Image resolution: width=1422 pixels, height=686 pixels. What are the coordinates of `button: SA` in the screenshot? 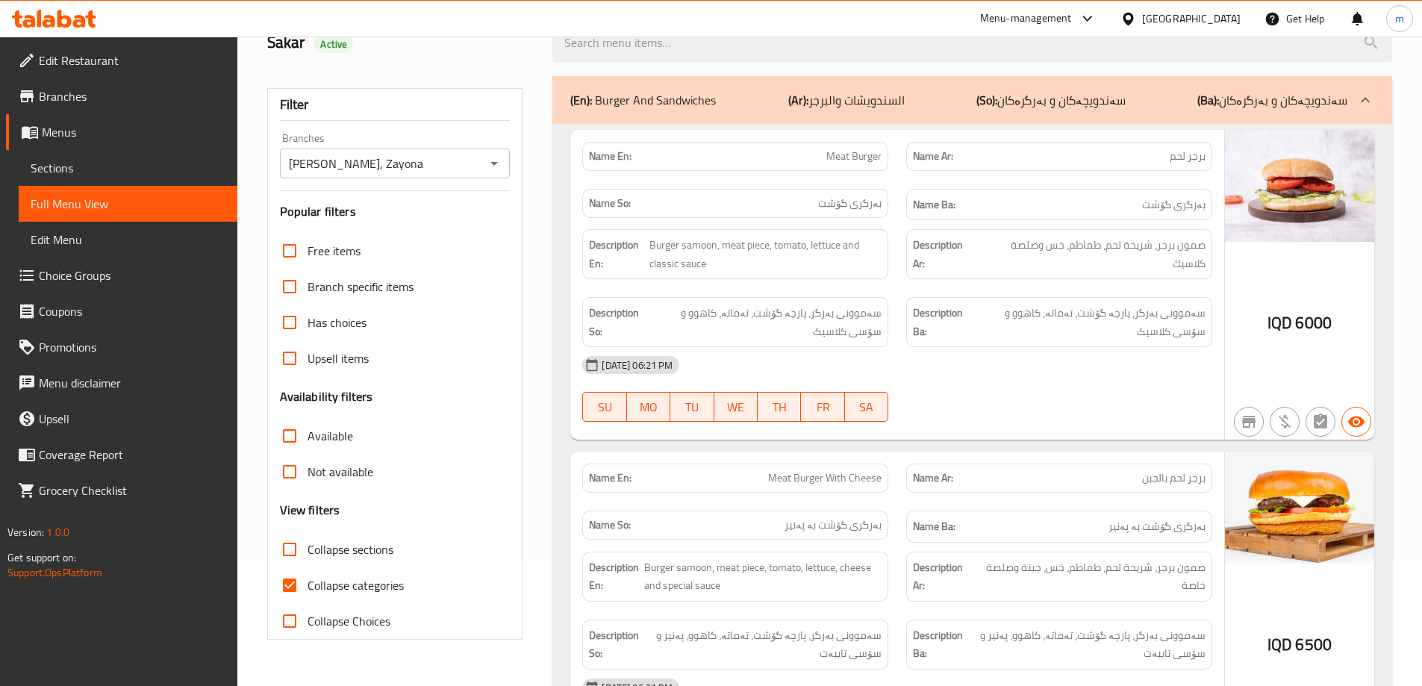 It's located at (867, 407).